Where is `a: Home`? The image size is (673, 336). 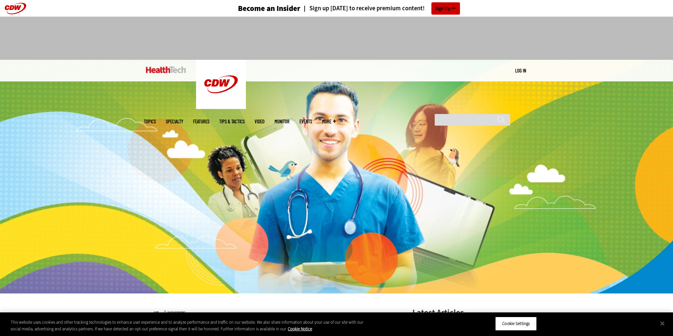 a: Home is located at coordinates (156, 312).